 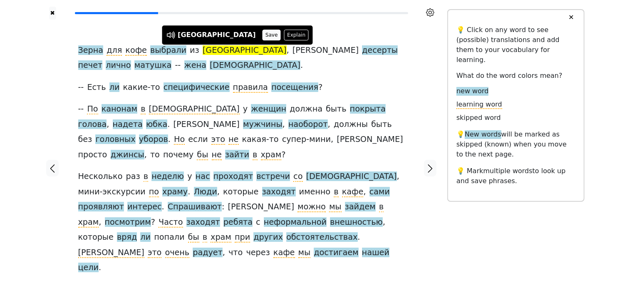 I want to click on span: правила, so click(x=250, y=87).